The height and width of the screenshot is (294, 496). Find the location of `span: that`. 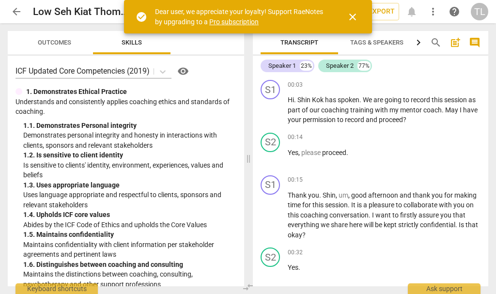

span: that is located at coordinates (472, 225).